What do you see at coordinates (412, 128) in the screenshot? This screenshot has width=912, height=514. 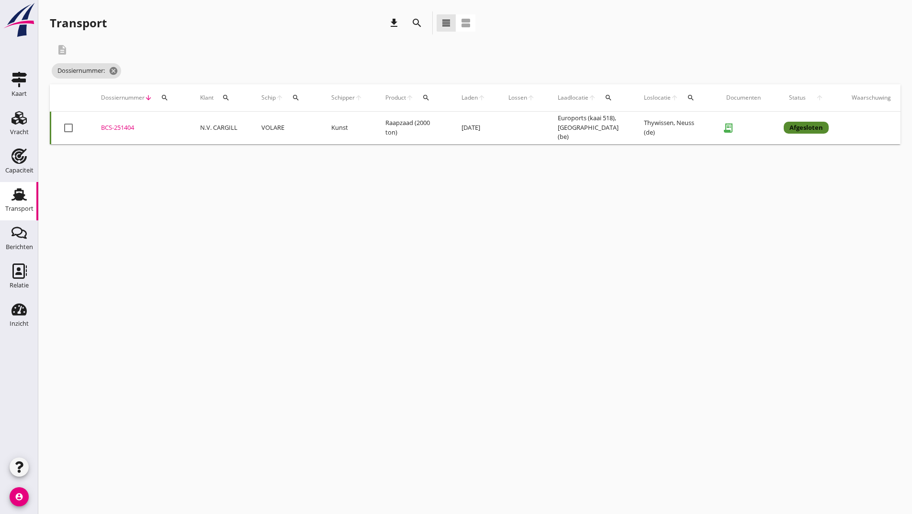 I see `td: Raapzaad (2000 ton)` at bounding box center [412, 128].